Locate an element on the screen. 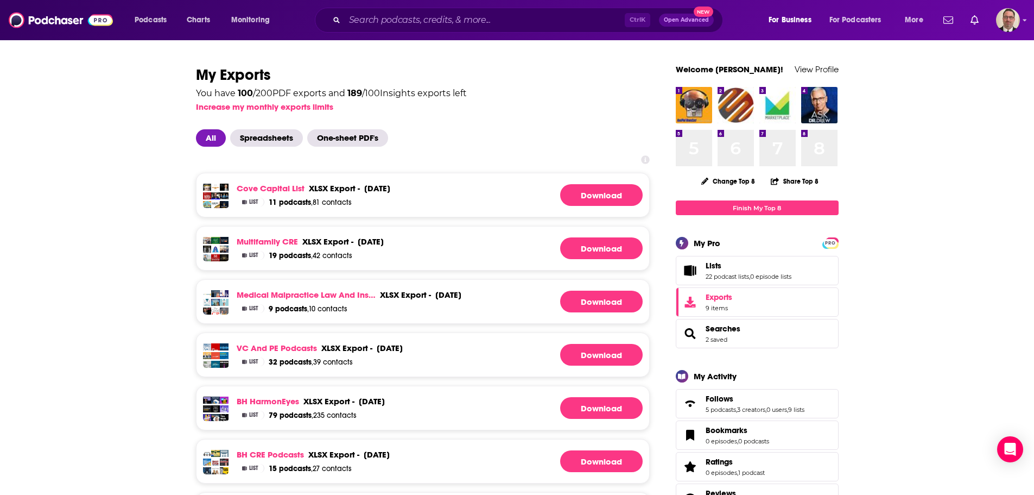  span: 15 podcasts is located at coordinates (290, 468).